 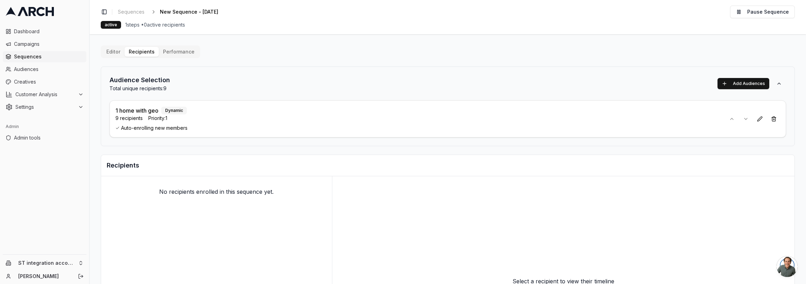 I want to click on button: Recipients, so click(x=142, y=52).